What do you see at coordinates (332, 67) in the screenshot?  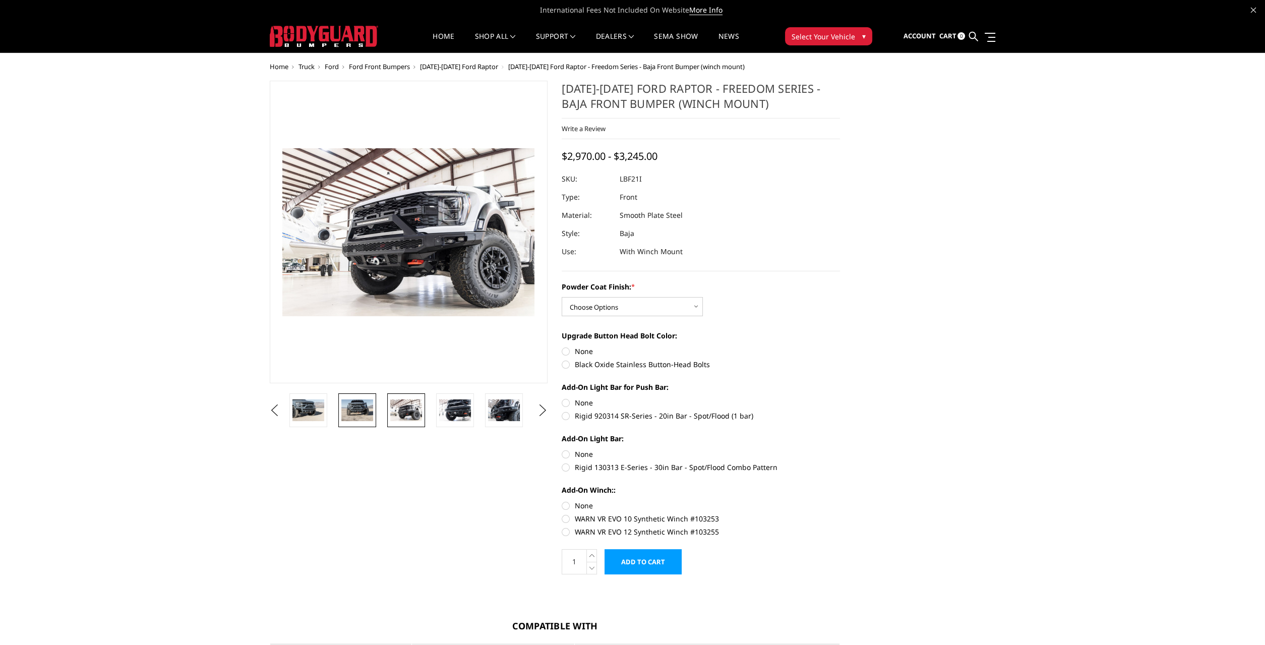 I see `a: Ford` at bounding box center [332, 67].